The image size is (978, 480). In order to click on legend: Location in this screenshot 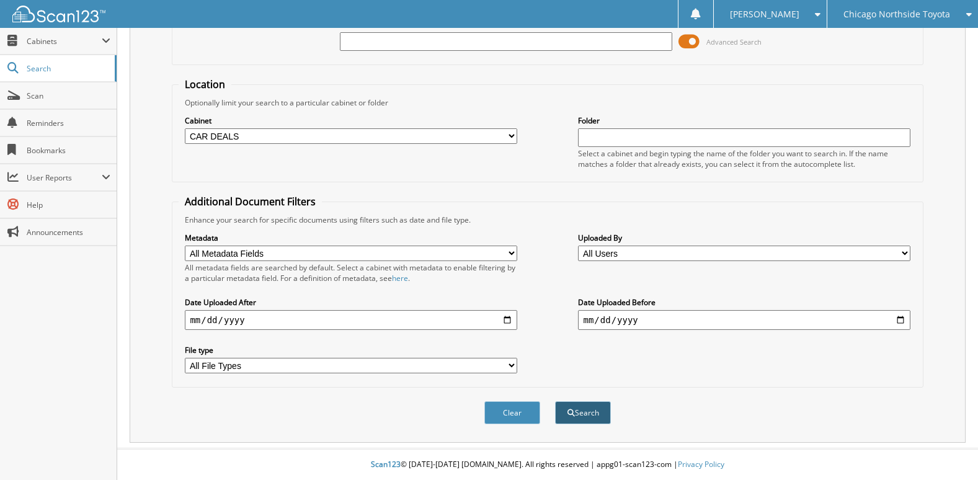, I will do `click(205, 84)`.